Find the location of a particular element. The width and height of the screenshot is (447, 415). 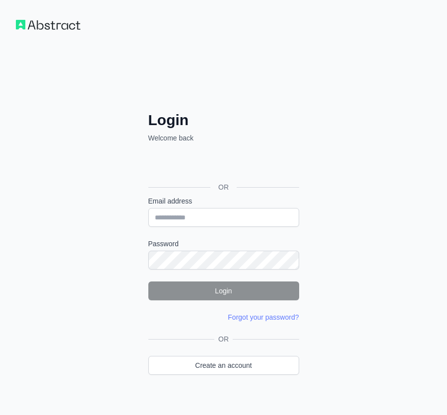

a: Create an account is located at coordinates (224, 365).